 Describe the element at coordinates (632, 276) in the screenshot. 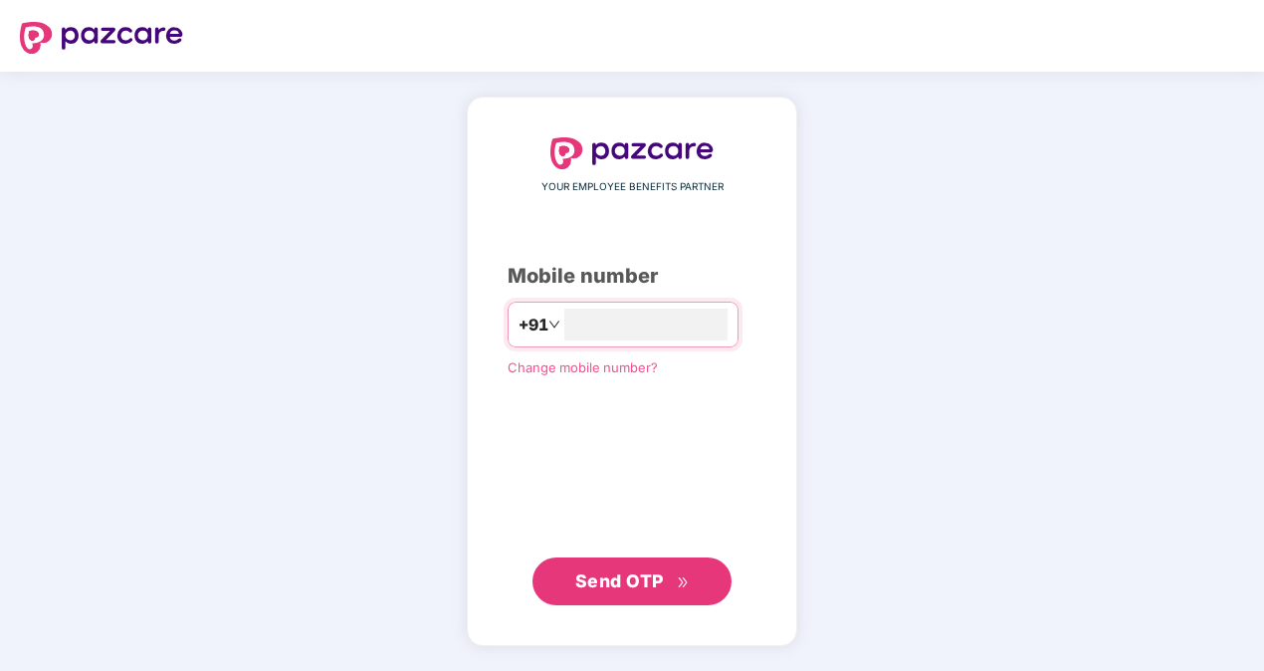

I see `div: Mobile number` at that location.